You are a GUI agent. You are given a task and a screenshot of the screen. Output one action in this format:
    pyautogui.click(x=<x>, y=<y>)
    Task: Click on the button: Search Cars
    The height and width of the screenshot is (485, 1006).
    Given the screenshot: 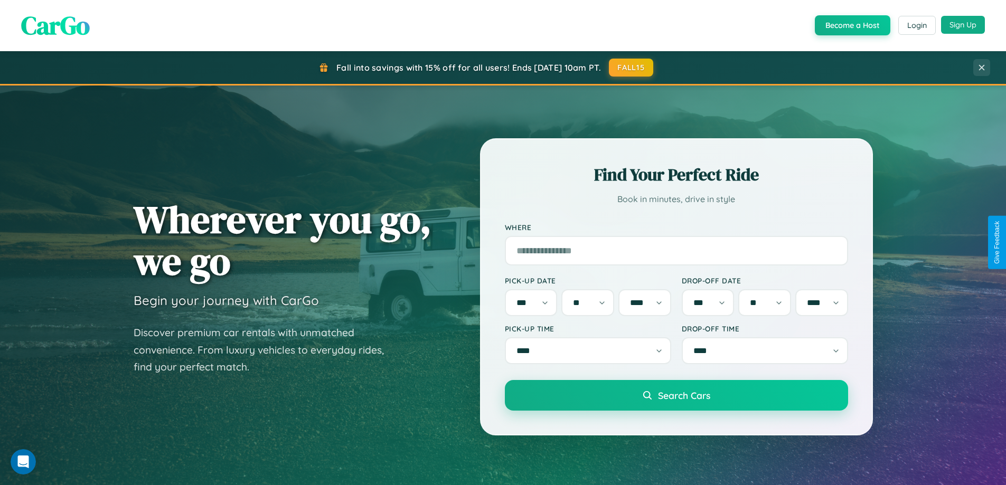 What is the action you would take?
    pyautogui.click(x=676, y=395)
    